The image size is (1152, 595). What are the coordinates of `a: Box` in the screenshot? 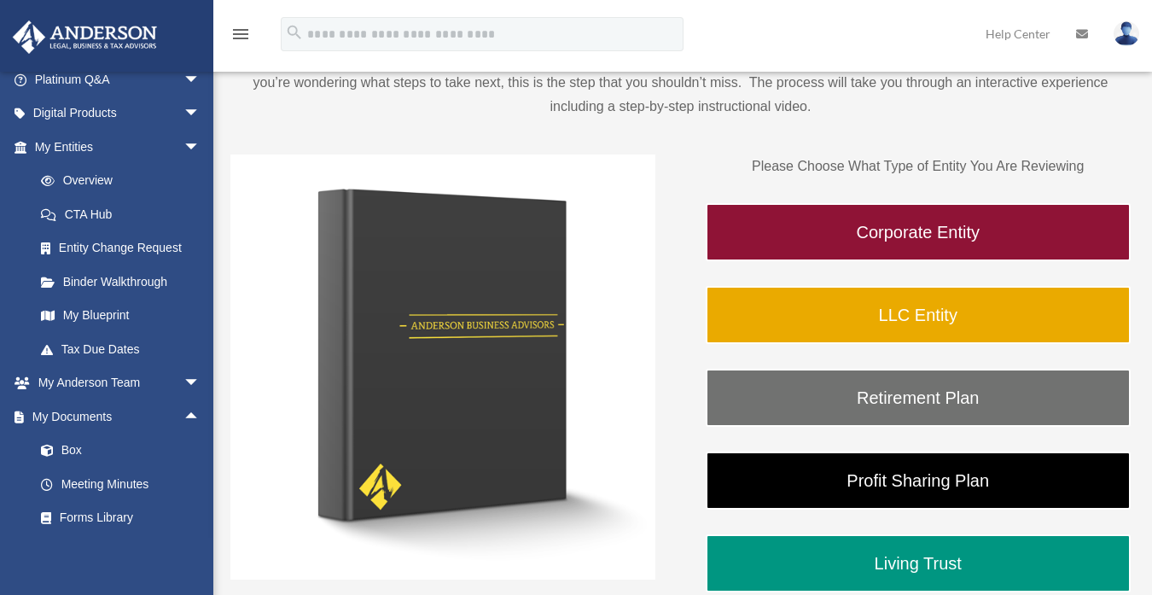 It's located at (125, 450).